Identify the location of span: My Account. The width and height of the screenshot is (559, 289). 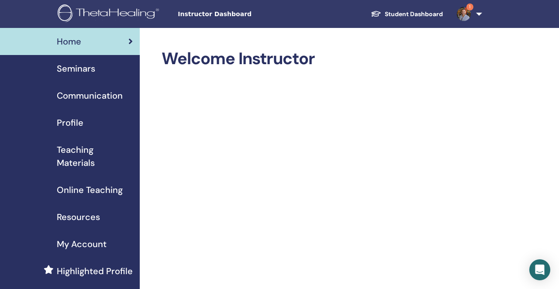
(82, 244).